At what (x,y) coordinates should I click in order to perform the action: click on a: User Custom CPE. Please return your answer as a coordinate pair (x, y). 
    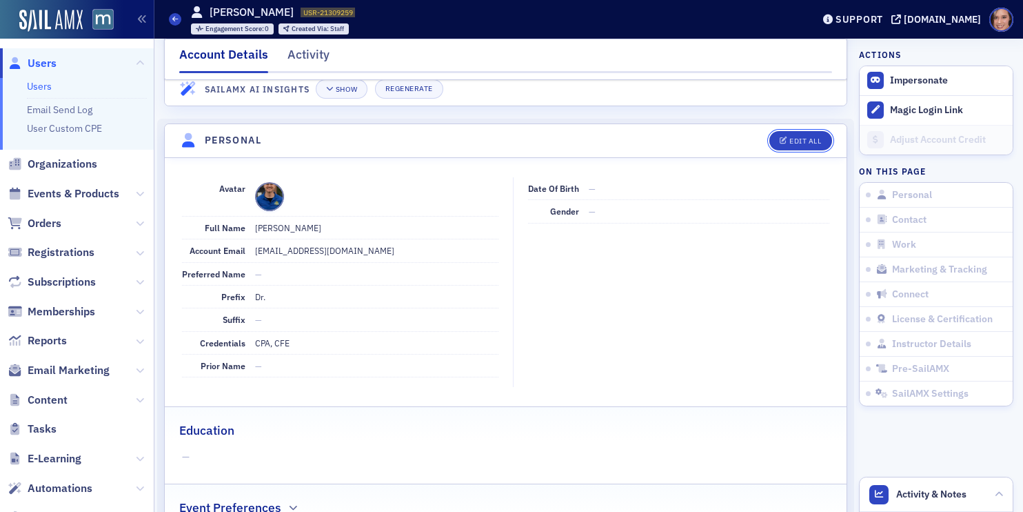
    Looking at the image, I should click on (64, 128).